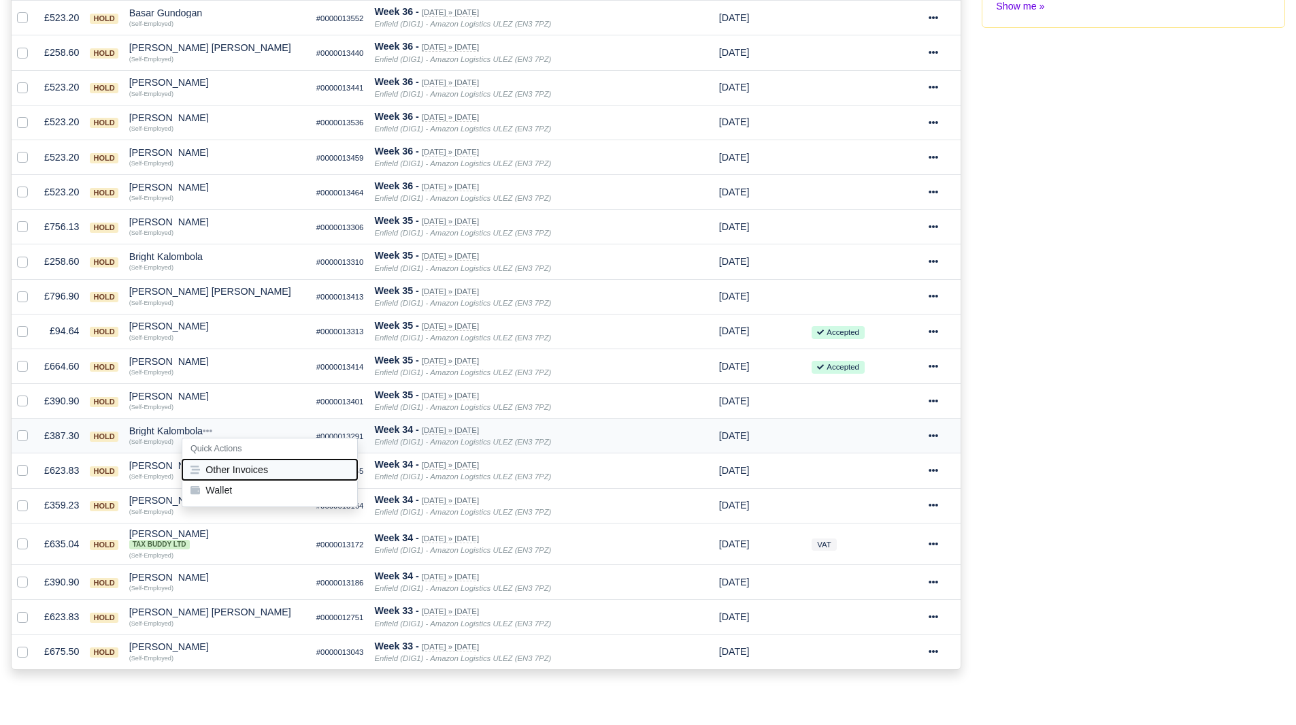  I want to click on span: Tax Buddy Ltd, so click(159, 544).